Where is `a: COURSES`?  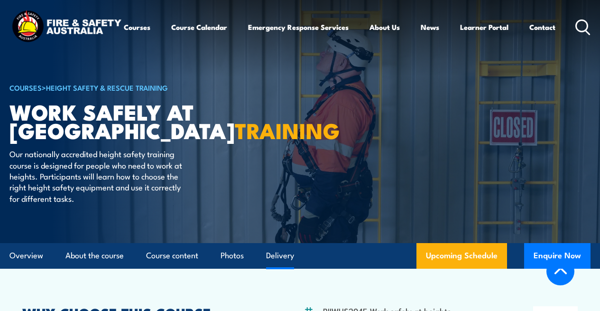 a: COURSES is located at coordinates (26, 87).